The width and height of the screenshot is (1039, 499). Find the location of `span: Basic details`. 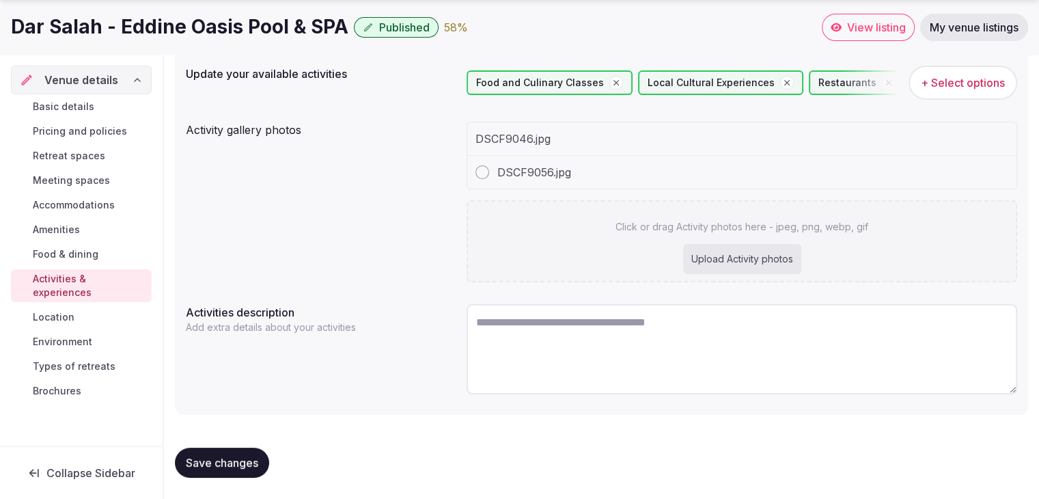

span: Basic details is located at coordinates (64, 107).